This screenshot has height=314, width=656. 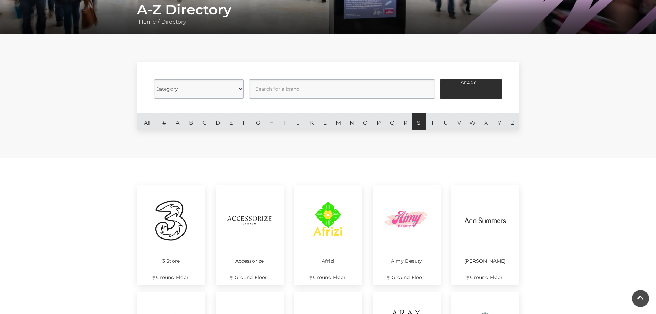 What do you see at coordinates (174, 22) in the screenshot?
I see `a: Directory` at bounding box center [174, 22].